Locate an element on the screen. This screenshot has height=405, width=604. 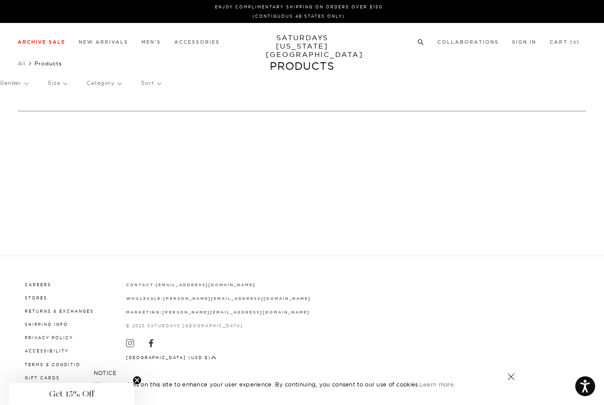
strong: marketing: is located at coordinates (144, 313).